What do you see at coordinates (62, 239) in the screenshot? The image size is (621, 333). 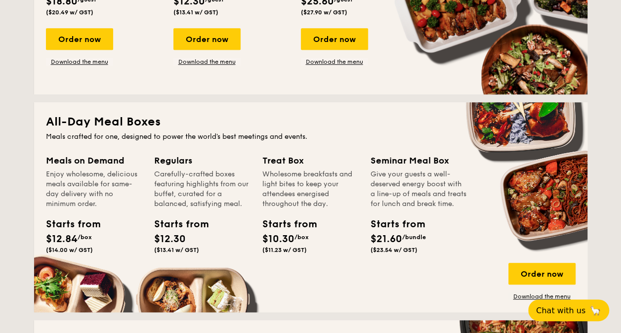 I see `span: $12.84` at bounding box center [62, 239].